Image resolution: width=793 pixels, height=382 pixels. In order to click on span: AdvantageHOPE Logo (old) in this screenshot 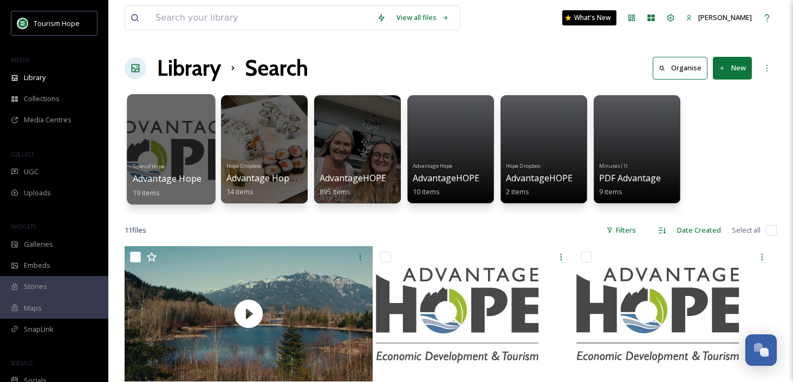, I will do `click(467, 178)`.